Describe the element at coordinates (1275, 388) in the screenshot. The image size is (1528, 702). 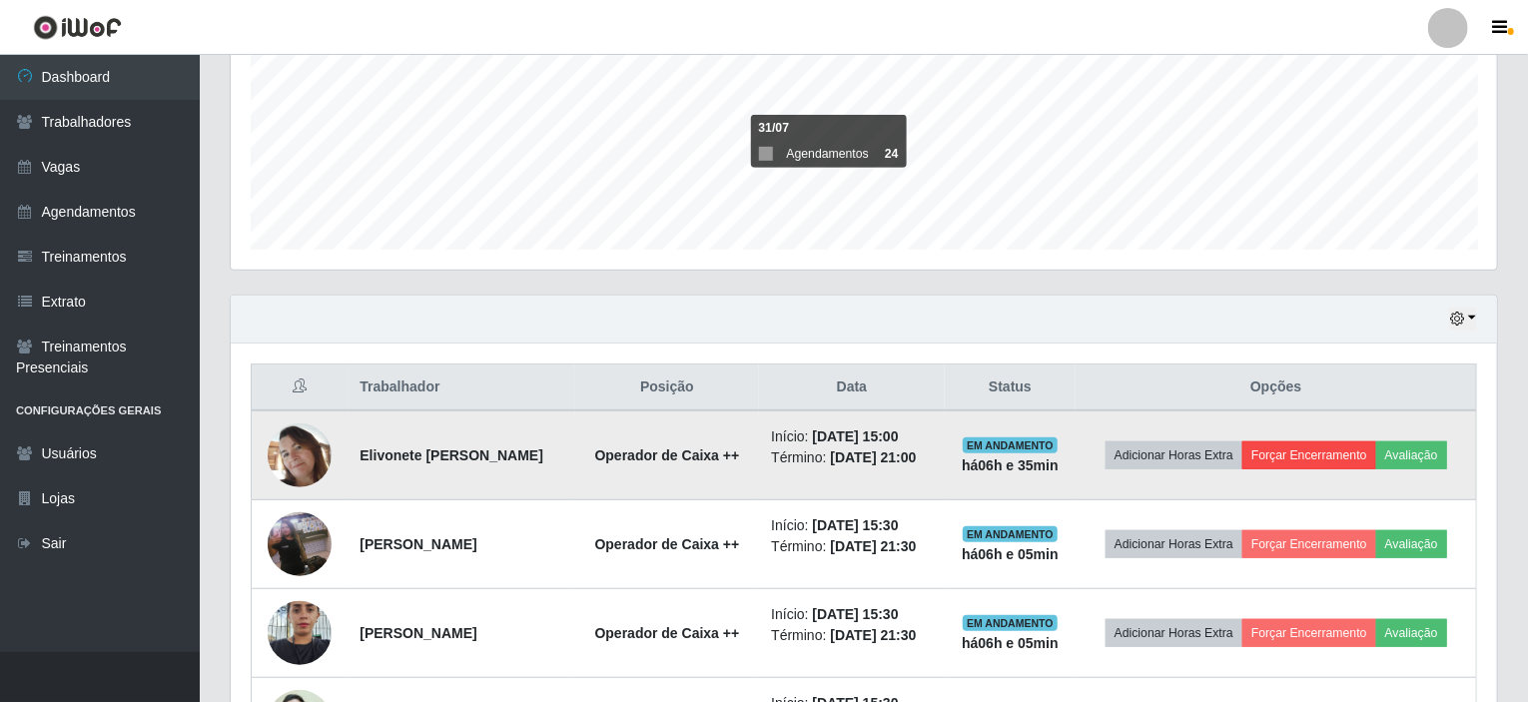
I see `th: Opções` at that location.